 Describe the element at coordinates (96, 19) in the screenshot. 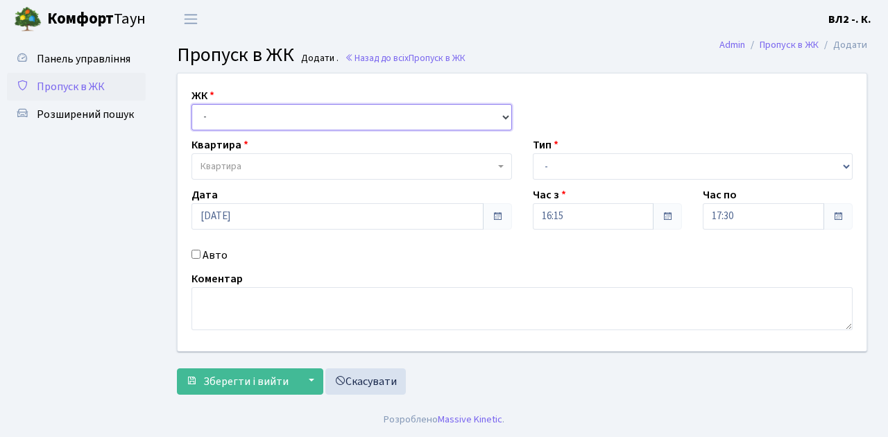

I see `span: Таун` at that location.